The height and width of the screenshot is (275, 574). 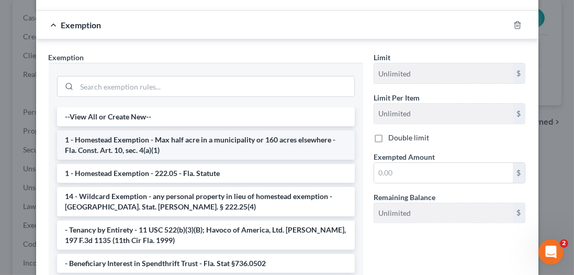 What do you see at coordinates (215, 86) in the screenshot?
I see `input: Search exemption rules...` at bounding box center [215, 86].